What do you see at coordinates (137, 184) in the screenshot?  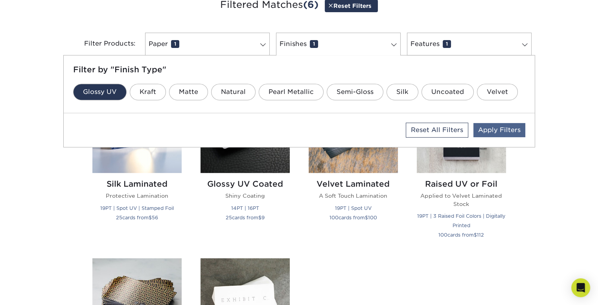 I see `h2: Silk Laminated` at bounding box center [137, 184].